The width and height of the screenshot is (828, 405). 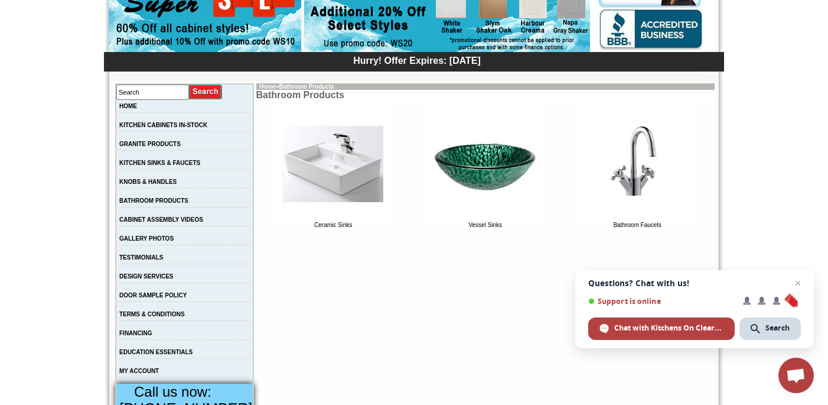 What do you see at coordinates (486, 222) in the screenshot?
I see `a: Vessel Sinks` at bounding box center [486, 222].